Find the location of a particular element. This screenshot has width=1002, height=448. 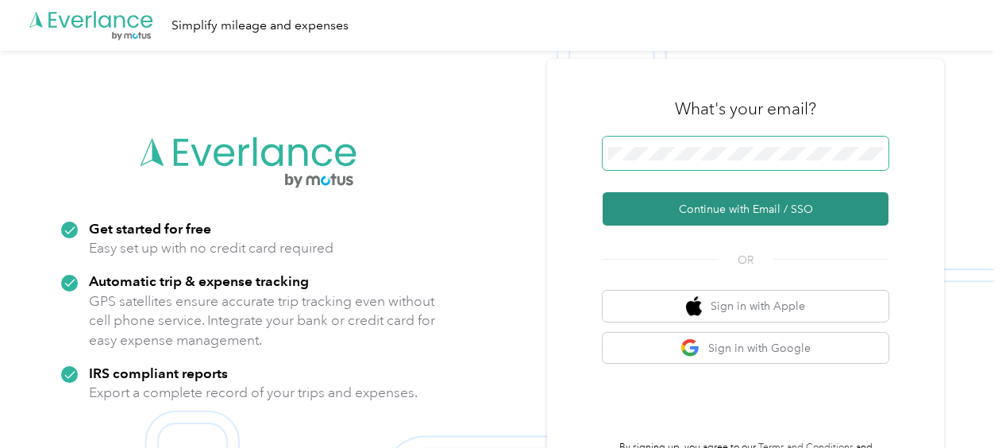

p: Export a complete record of your trips and expenses. is located at coordinates (253, 392).